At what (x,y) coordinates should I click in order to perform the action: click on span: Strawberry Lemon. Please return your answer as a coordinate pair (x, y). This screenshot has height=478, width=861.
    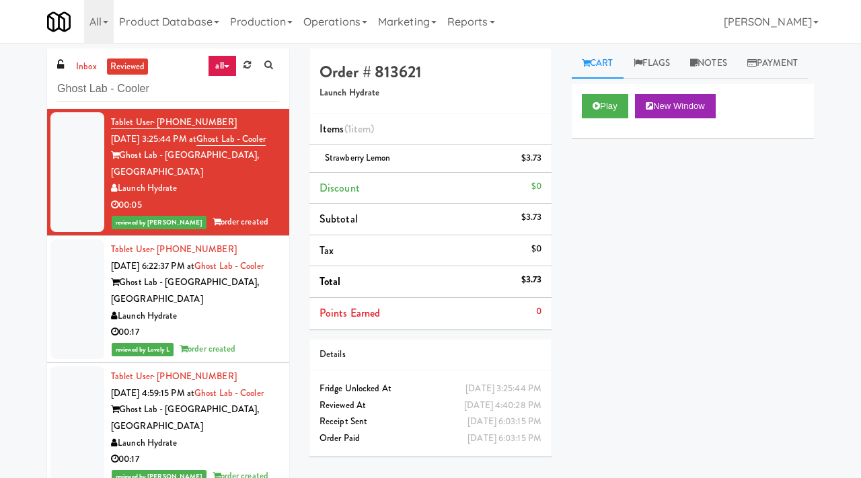
    Looking at the image, I should click on (358, 157).